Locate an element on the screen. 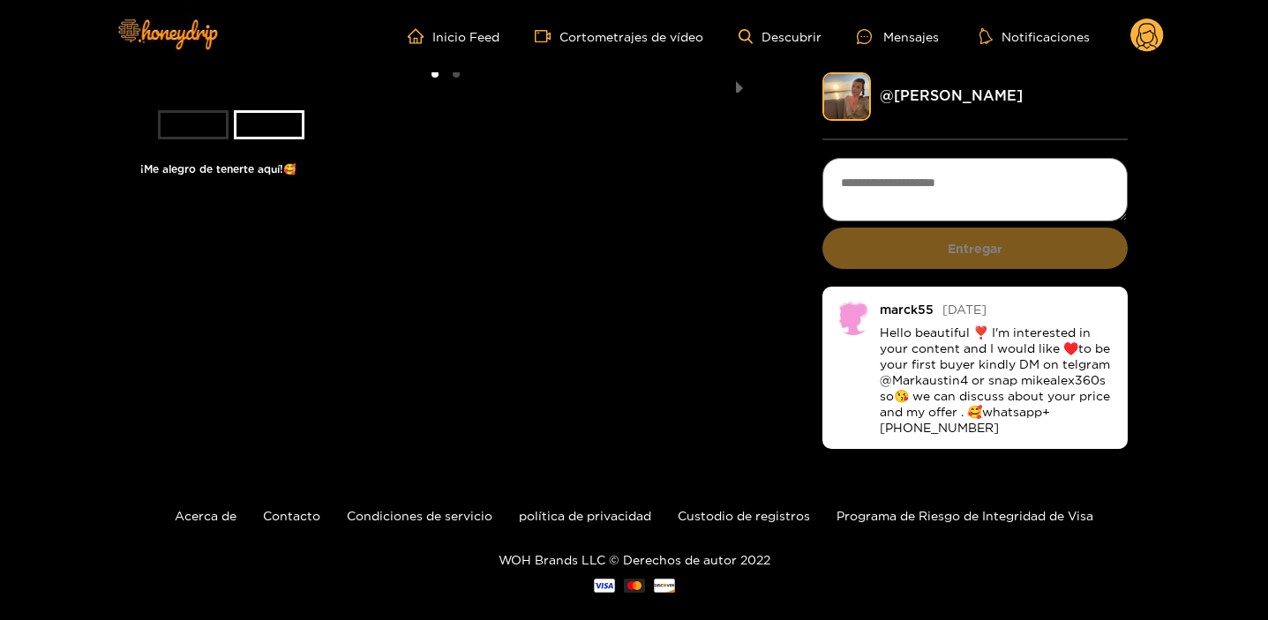 This screenshot has height=620, width=1268. img: ainalorente is located at coordinates (846, 96).